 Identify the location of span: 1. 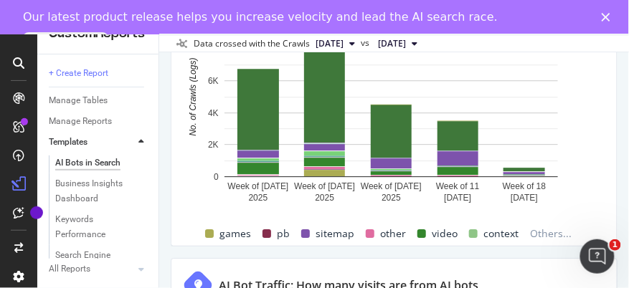
(615, 245).